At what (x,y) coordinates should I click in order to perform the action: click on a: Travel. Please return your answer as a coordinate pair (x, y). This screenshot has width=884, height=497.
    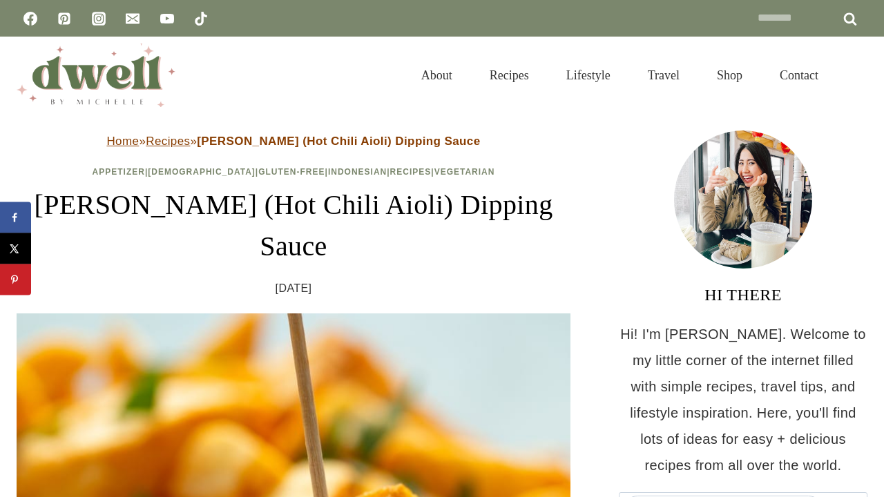
    Looking at the image, I should click on (664, 75).